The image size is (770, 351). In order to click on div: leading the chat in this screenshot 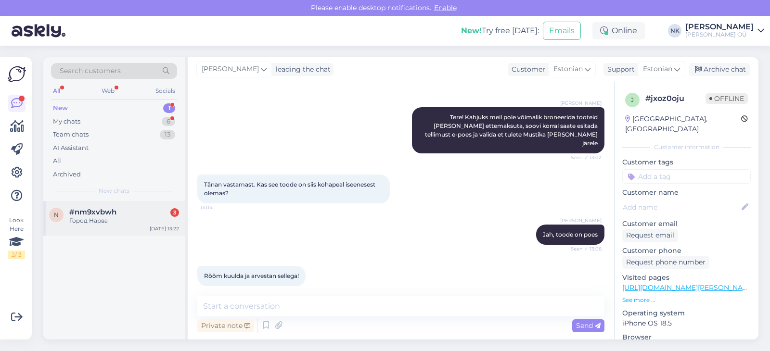, I will do `click(301, 69)`.